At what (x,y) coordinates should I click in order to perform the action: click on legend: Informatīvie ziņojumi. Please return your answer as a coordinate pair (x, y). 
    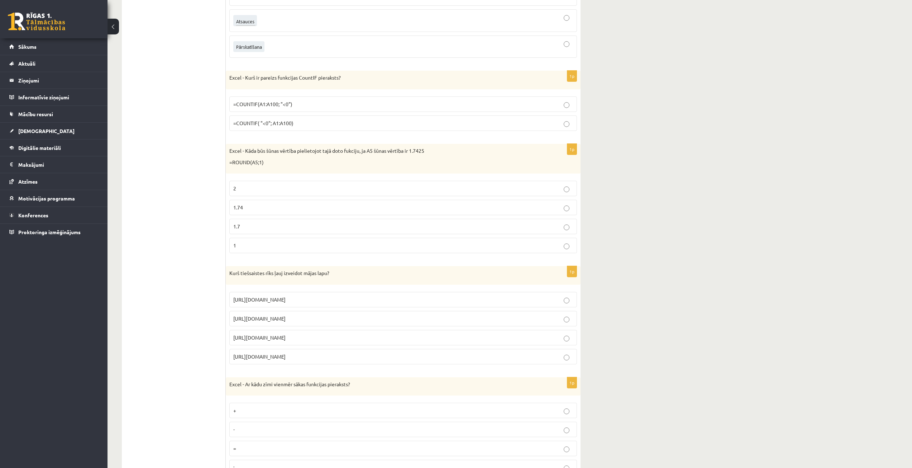
    Looking at the image, I should click on (58, 97).